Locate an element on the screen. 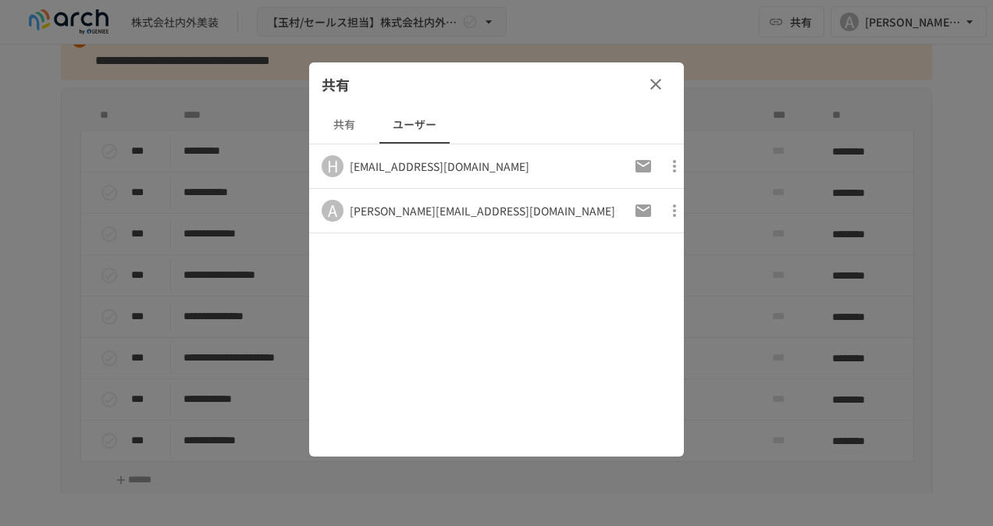 The image size is (993, 526). button: ユーザー is located at coordinates (415, 125).